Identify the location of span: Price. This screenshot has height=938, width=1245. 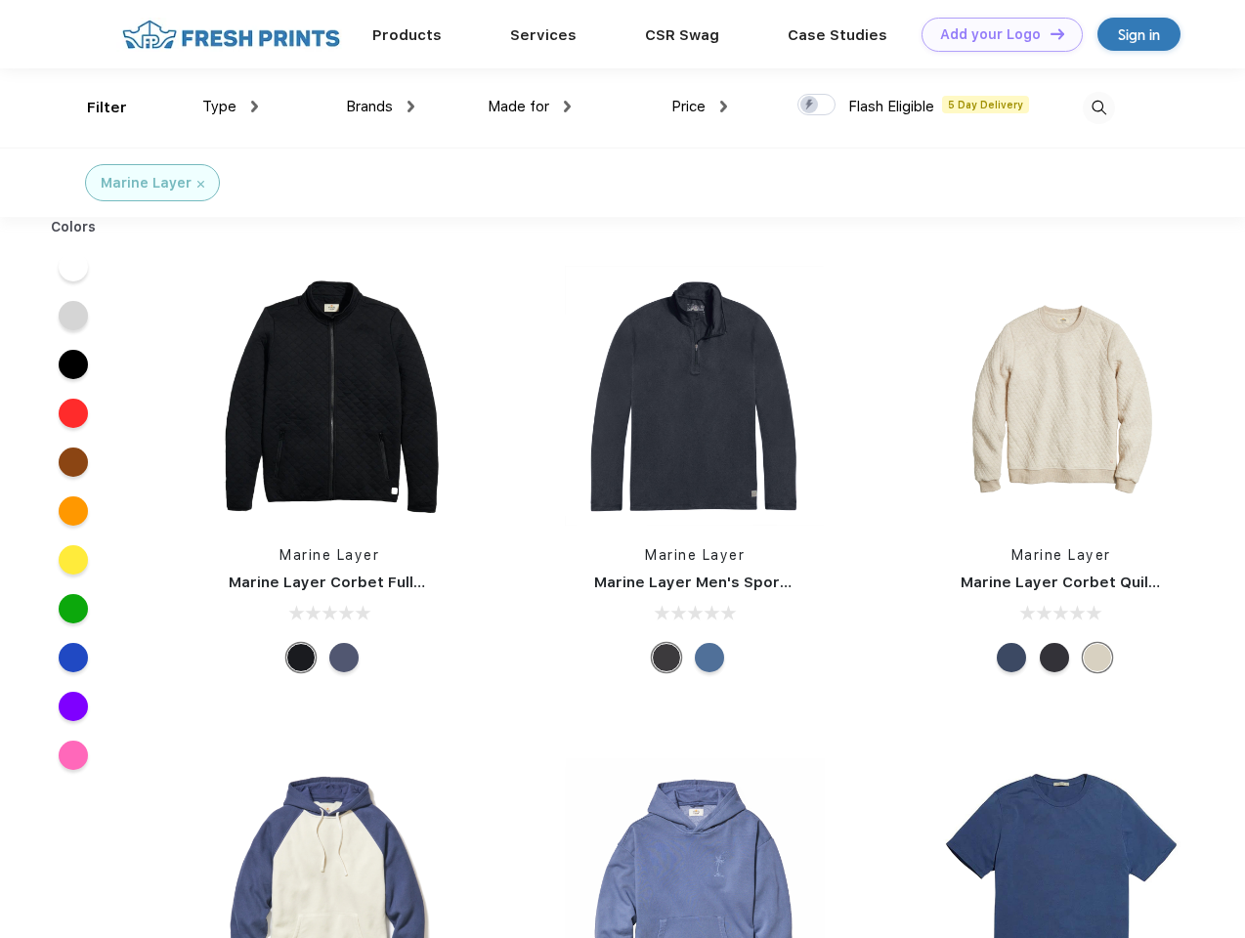
(688, 106).